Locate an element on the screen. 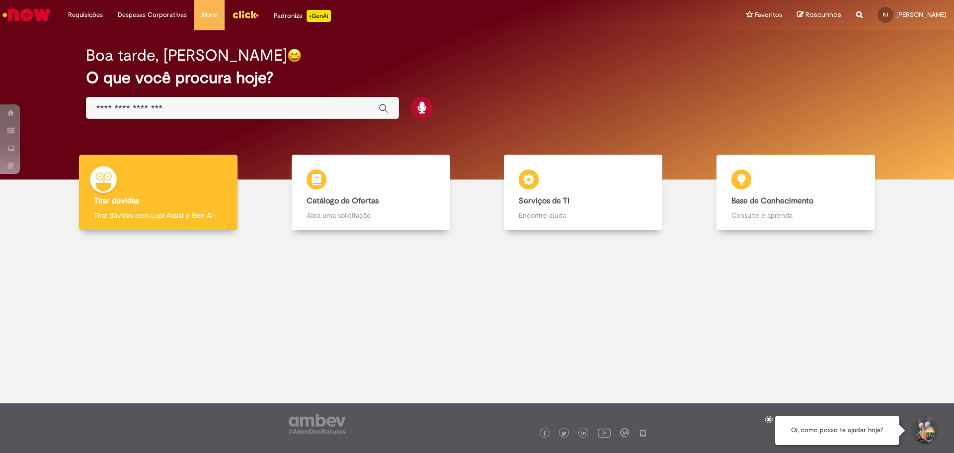 This screenshot has height=453, width=954. p: Consulte e aprenda is located at coordinates (795, 215).